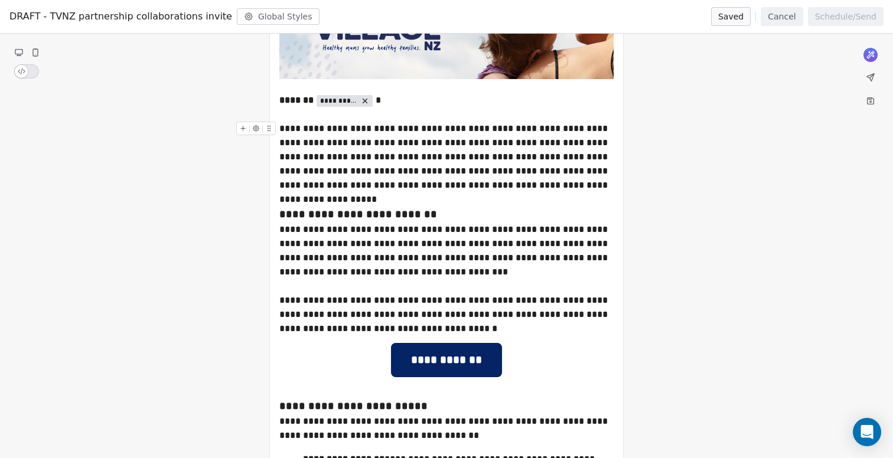 This screenshot has width=893, height=458. I want to click on span: DRAFT - TVNZ partnership collaborations invite, so click(120, 17).